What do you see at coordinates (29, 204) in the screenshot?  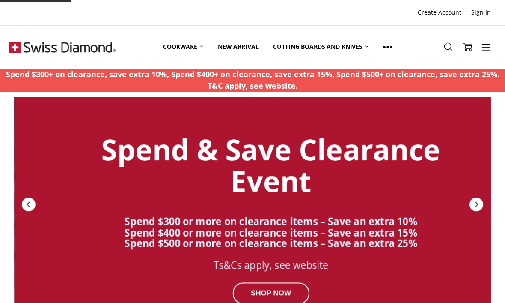 I see `div: Previous` at bounding box center [29, 204].